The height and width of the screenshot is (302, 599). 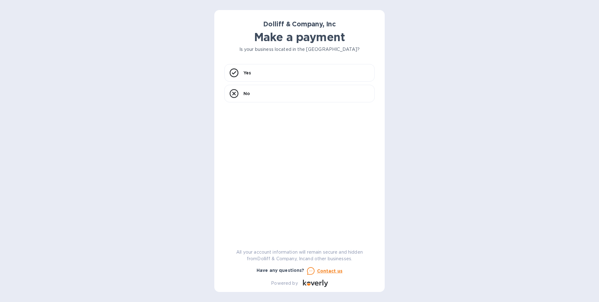 I want to click on h1: Make a payment, so click(x=300, y=37).